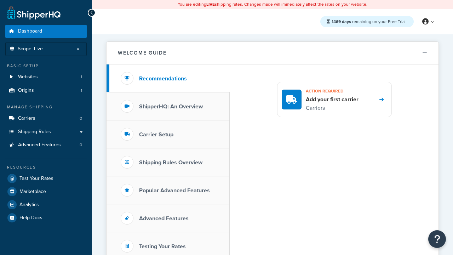  Describe the element at coordinates (46, 77) in the screenshot. I see `a: Websites1` at that location.